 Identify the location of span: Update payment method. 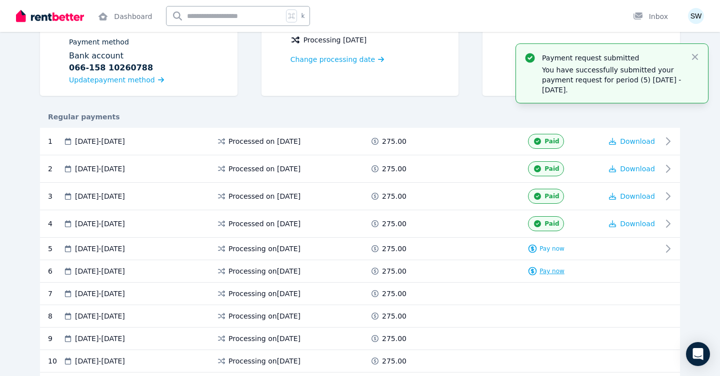
(112, 80).